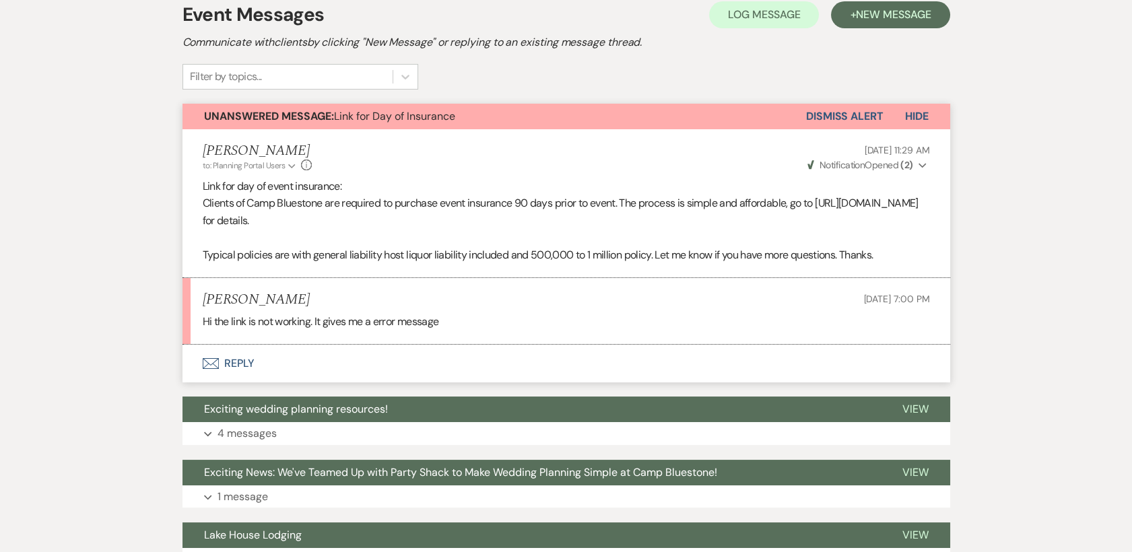 The width and height of the screenshot is (1132, 552). Describe the element at coordinates (461, 472) in the screenshot. I see `span: Exciting News: We've Teamed Up with Party Shack to Make Wedding Planning Simple at Camp Bluestone!` at that location.